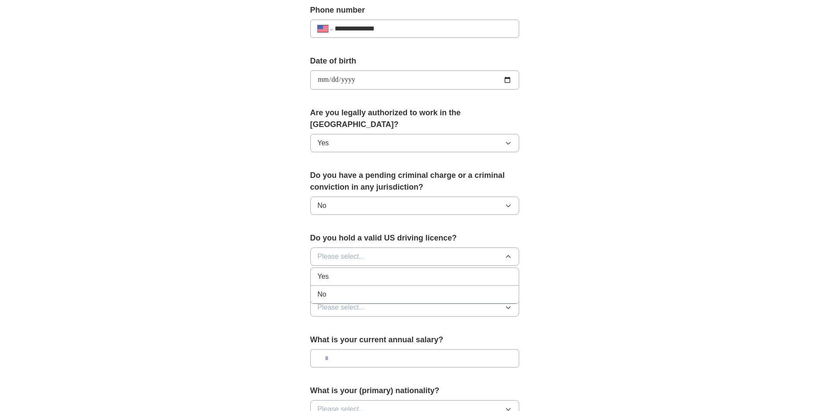  I want to click on label: Date of birth, so click(415, 61).